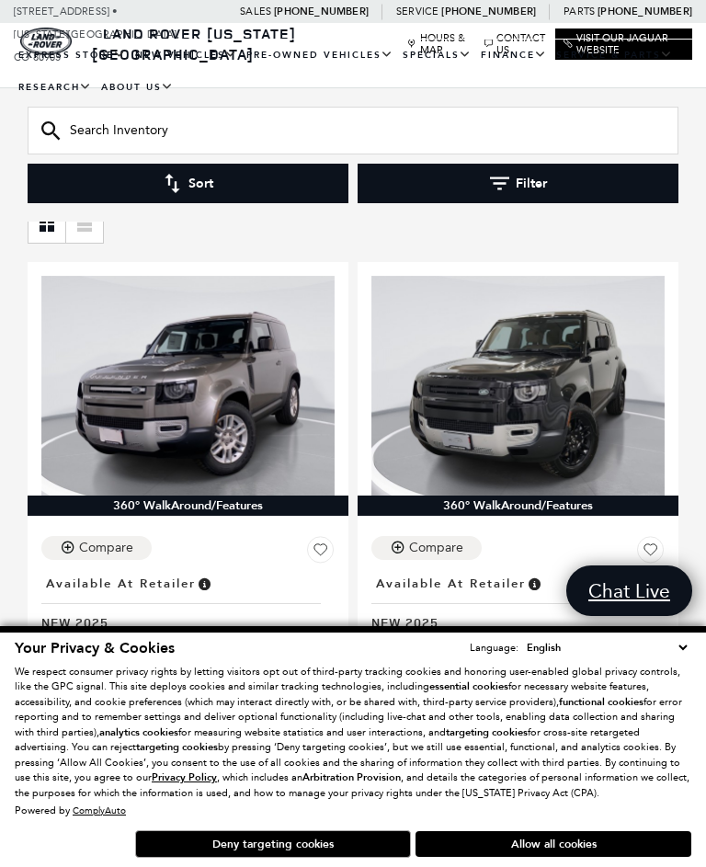 This screenshot has height=867, width=706. What do you see at coordinates (353, 72) in the screenshot?
I see `nav: Main Navigation` at bounding box center [353, 72].